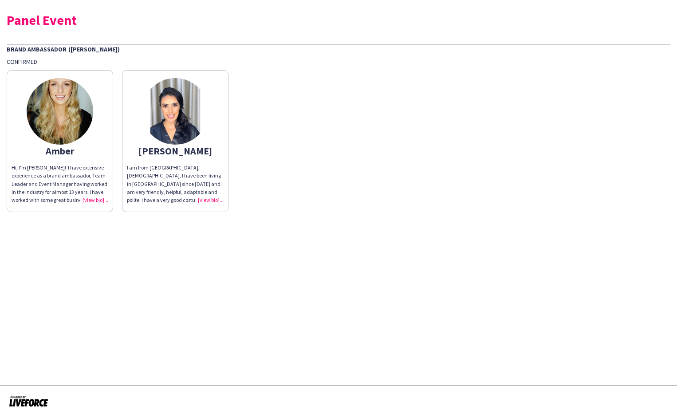  What do you see at coordinates (28, 401) in the screenshot?
I see `img: Powered by Liveforce` at bounding box center [28, 401].